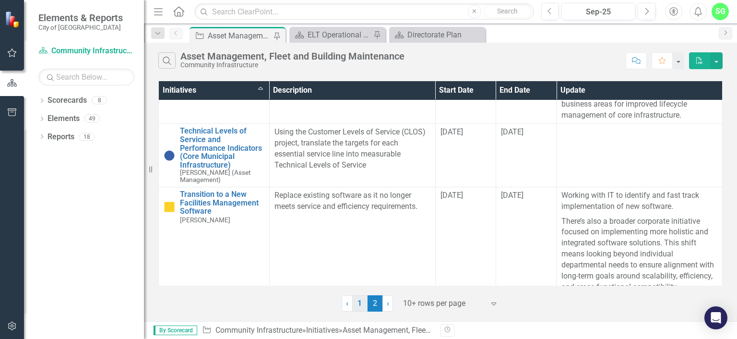 The width and height of the screenshot is (737, 339). Describe the element at coordinates (292, 65) in the screenshot. I see `div: Community Infrastructure` at that location.